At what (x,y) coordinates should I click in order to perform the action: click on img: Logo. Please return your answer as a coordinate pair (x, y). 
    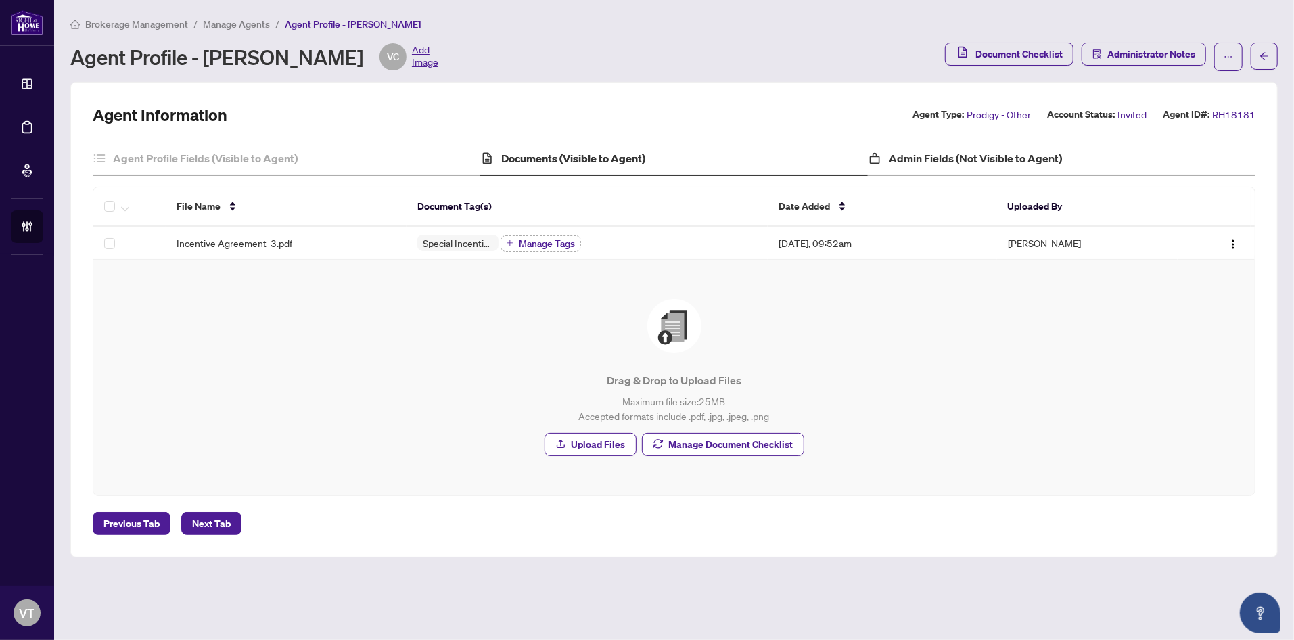
    Looking at the image, I should click on (1233, 244).